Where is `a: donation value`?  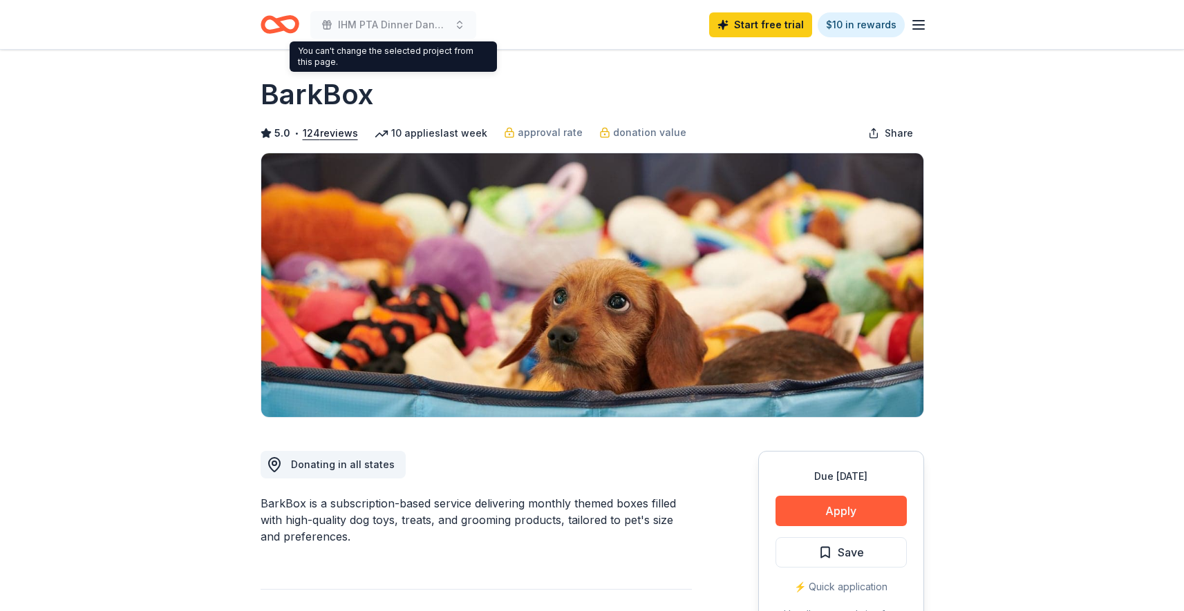 a: donation value is located at coordinates (643, 133).